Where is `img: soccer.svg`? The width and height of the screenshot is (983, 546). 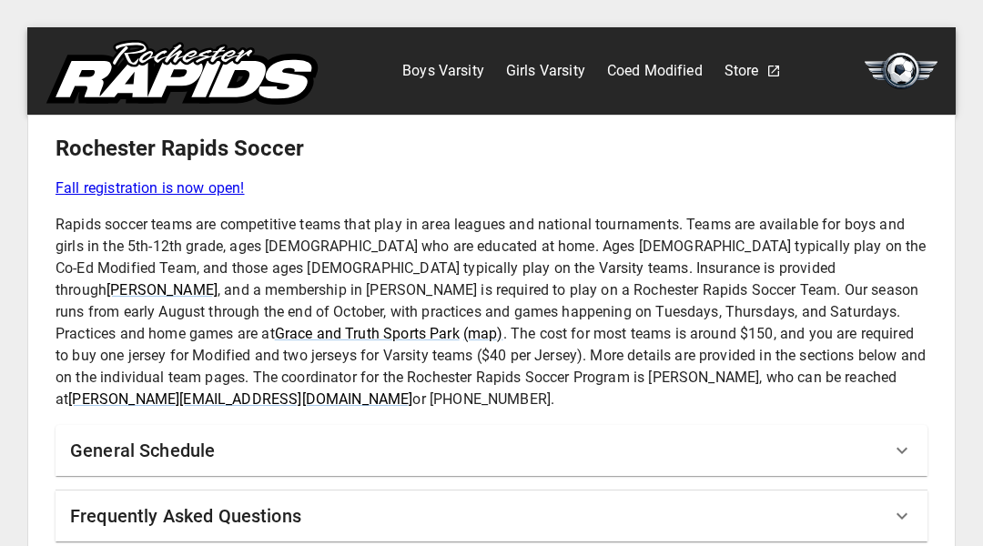
img: soccer.svg is located at coordinates (901, 71).